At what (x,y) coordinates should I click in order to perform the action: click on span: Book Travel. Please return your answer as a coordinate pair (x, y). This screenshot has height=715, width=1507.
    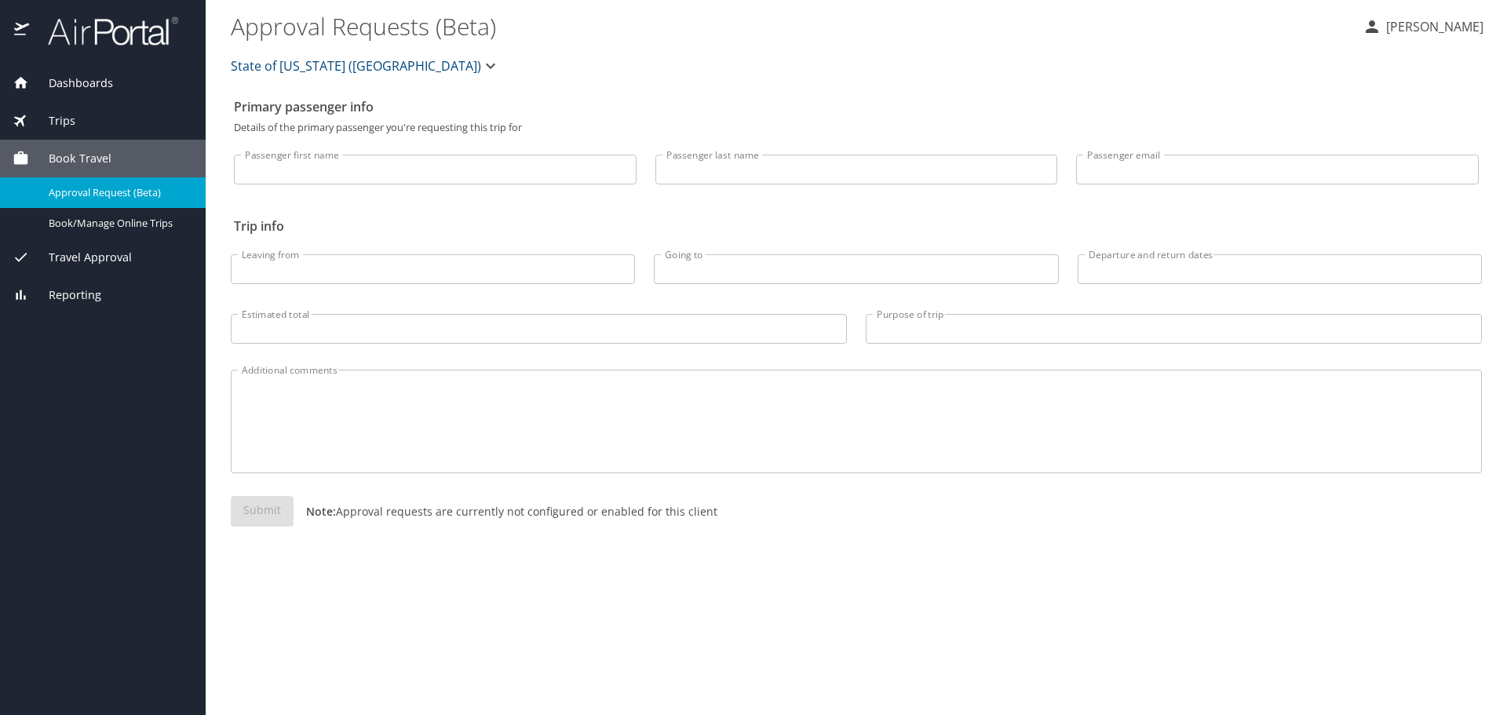
    Looking at the image, I should click on (70, 159).